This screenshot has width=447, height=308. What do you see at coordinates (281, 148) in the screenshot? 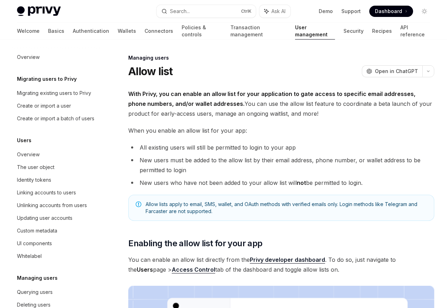
I see `li: All existing users will still be permitted to login to your app` at bounding box center [281, 148].